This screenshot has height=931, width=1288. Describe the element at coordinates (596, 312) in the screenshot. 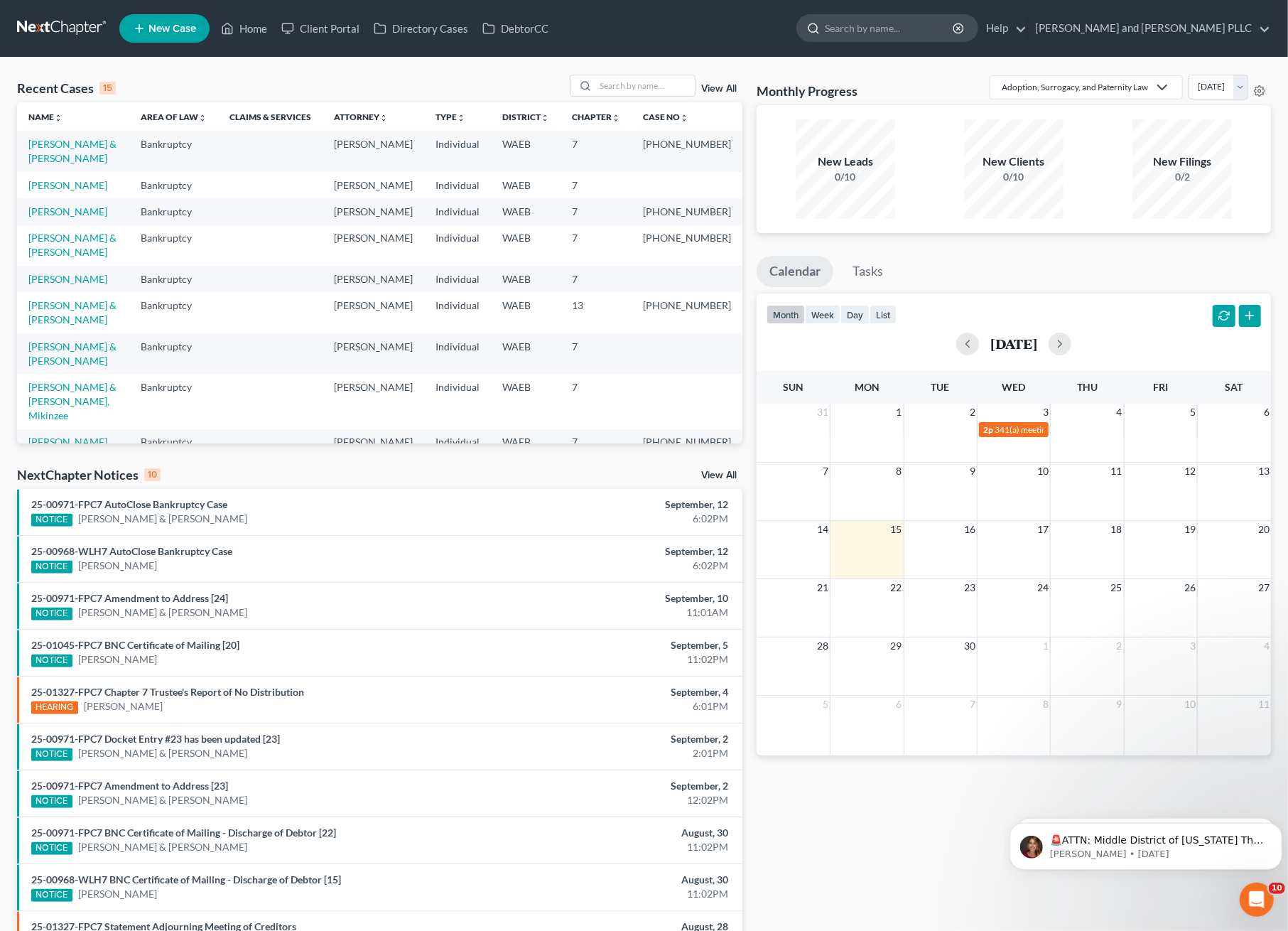

I see `td: 13` at that location.